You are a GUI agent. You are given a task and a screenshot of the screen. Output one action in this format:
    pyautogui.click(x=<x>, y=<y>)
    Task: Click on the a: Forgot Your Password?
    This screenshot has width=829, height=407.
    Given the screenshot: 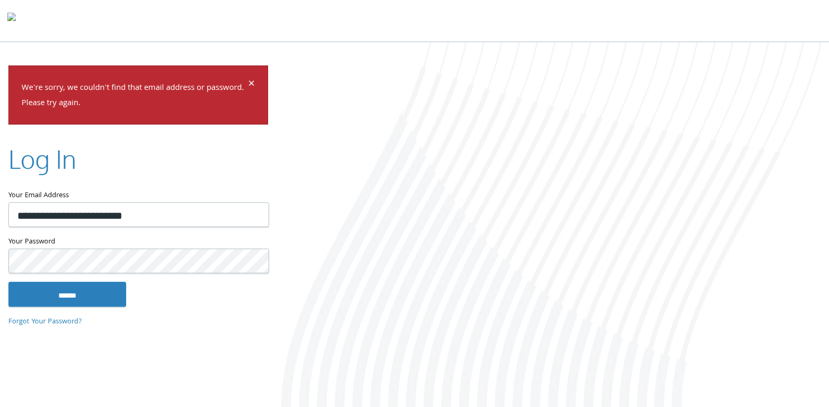 What is the action you would take?
    pyautogui.click(x=45, y=322)
    